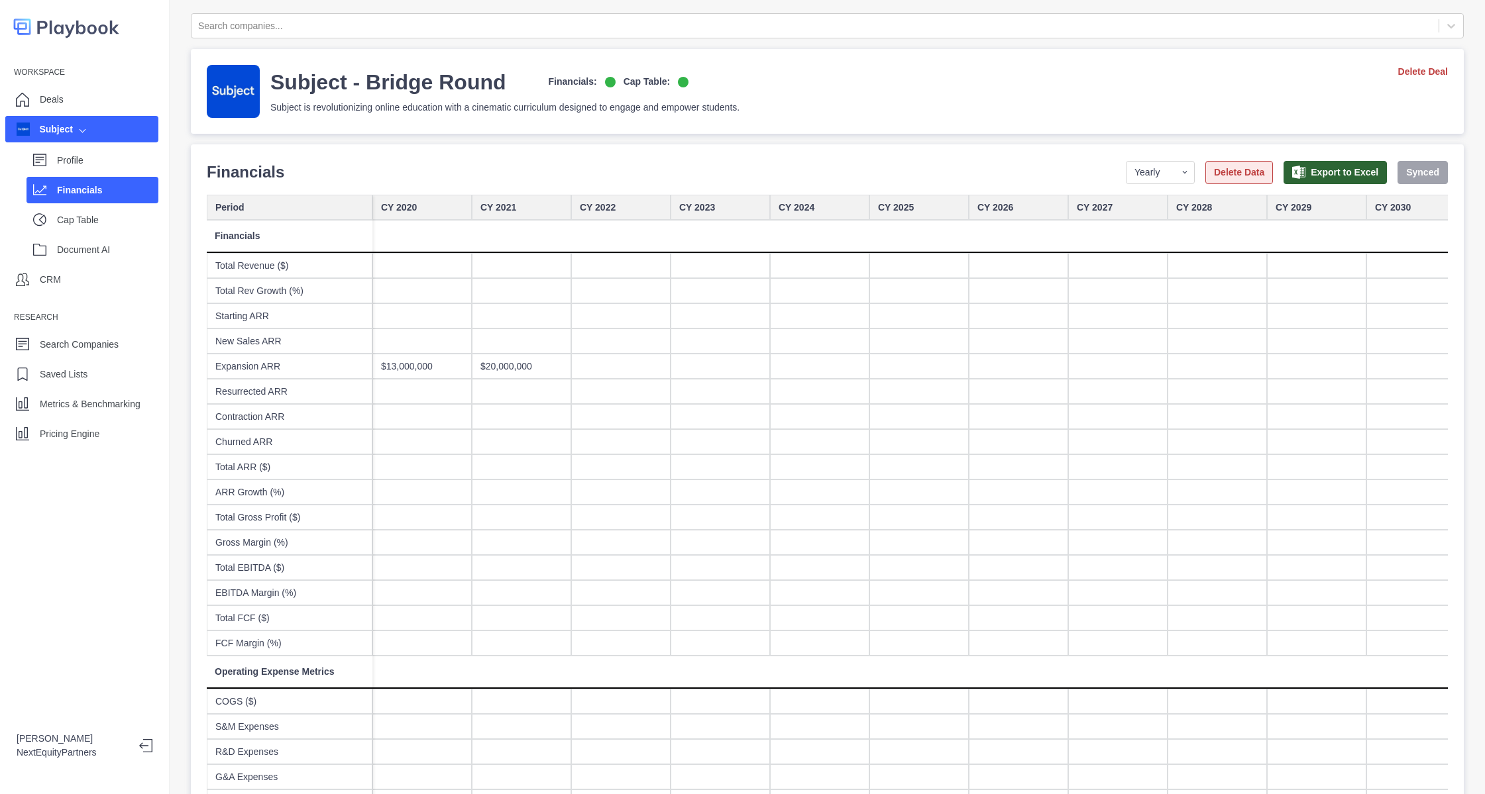 Image resolution: width=1485 pixels, height=794 pixels. I want to click on a: Delete Deal, so click(1423, 72).